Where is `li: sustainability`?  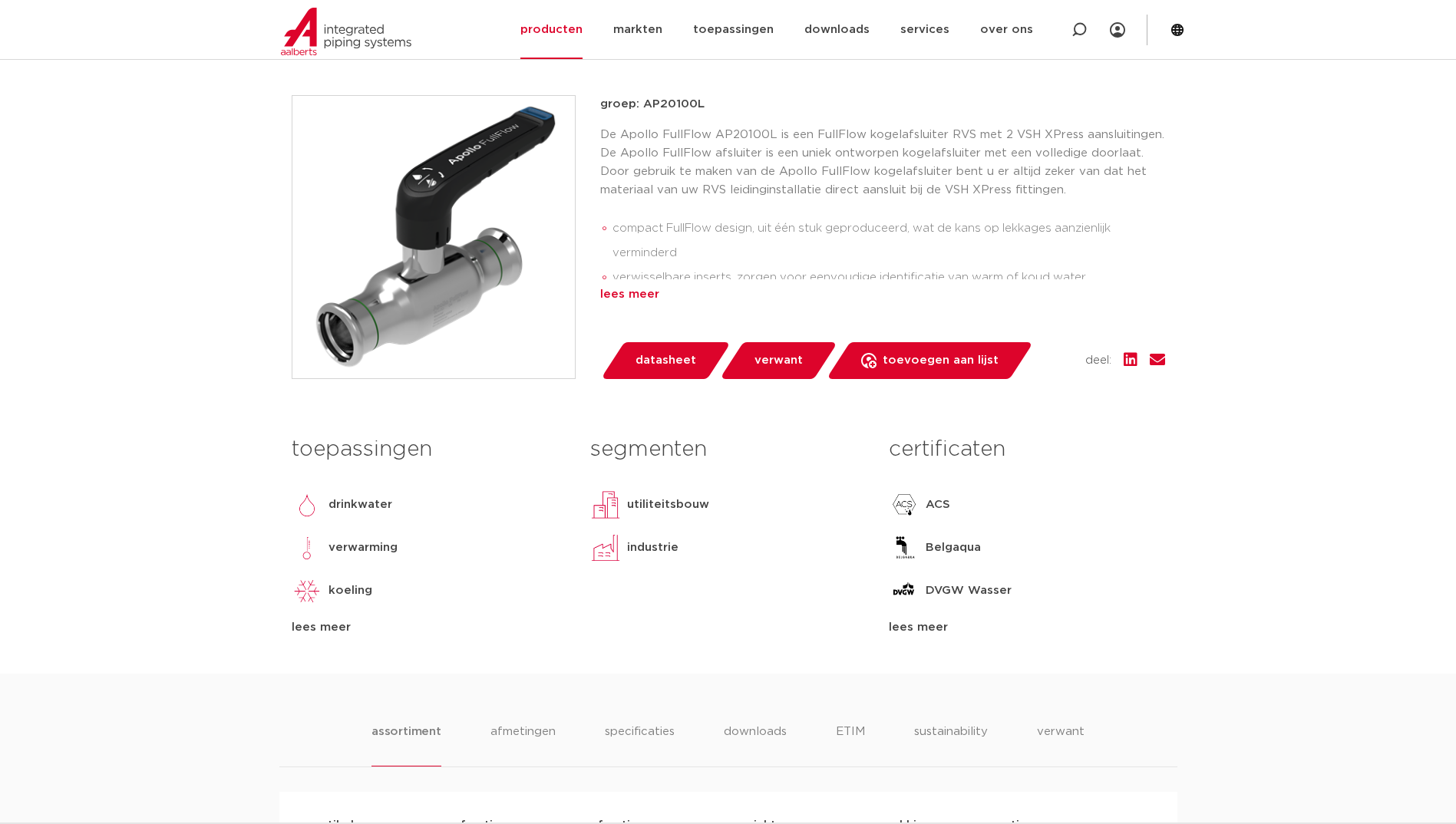 li: sustainability is located at coordinates (951, 744).